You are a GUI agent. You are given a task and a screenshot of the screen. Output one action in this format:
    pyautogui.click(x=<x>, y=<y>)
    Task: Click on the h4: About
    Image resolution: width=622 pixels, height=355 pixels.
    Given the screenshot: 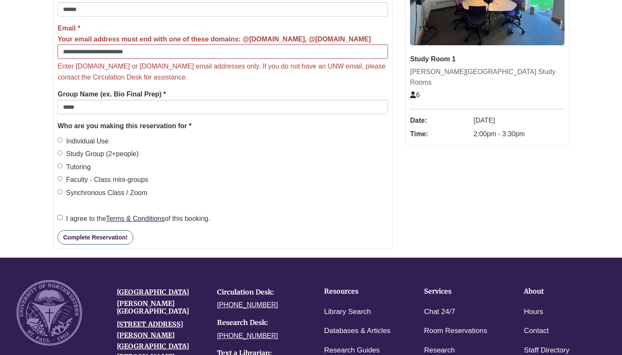 What is the action you would take?
    pyautogui.click(x=560, y=291)
    